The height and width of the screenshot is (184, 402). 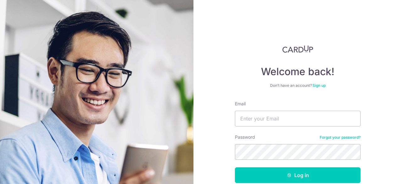 I want to click on label: Email, so click(x=240, y=104).